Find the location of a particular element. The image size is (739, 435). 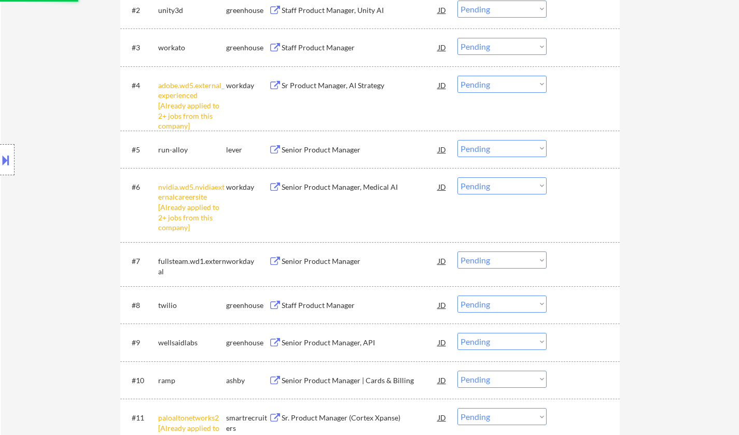

div: workato is located at coordinates (192, 48).